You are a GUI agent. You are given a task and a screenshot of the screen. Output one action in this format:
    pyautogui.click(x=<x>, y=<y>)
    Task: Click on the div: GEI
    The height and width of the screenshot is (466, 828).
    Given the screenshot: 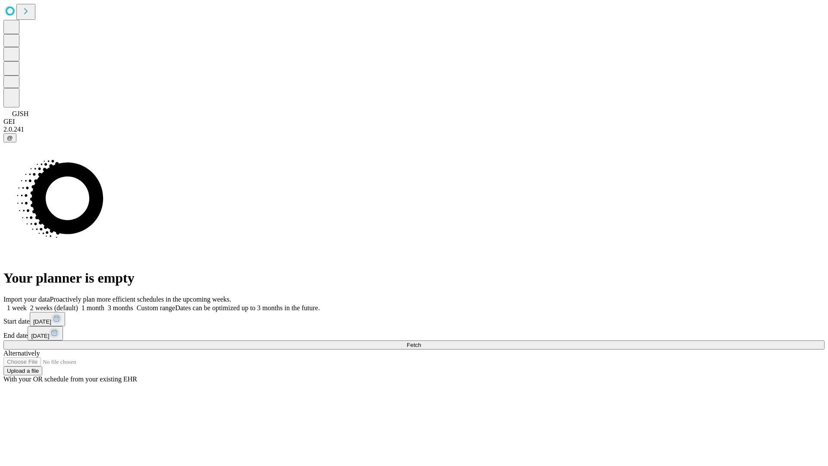 What is the action you would take?
    pyautogui.click(x=414, y=122)
    